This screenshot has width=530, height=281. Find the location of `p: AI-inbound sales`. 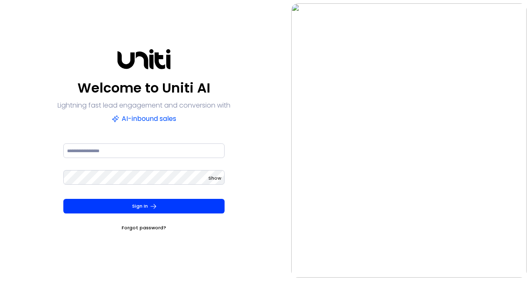

p: AI-inbound sales is located at coordinates (144, 119).